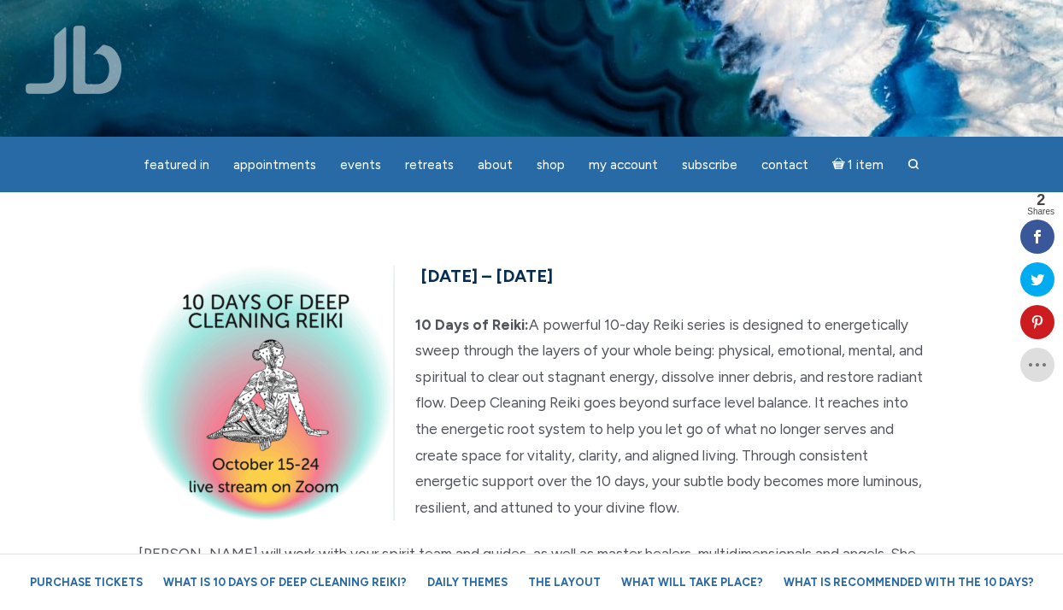 This screenshot has height=610, width=1063. I want to click on span: Subscribe, so click(710, 165).